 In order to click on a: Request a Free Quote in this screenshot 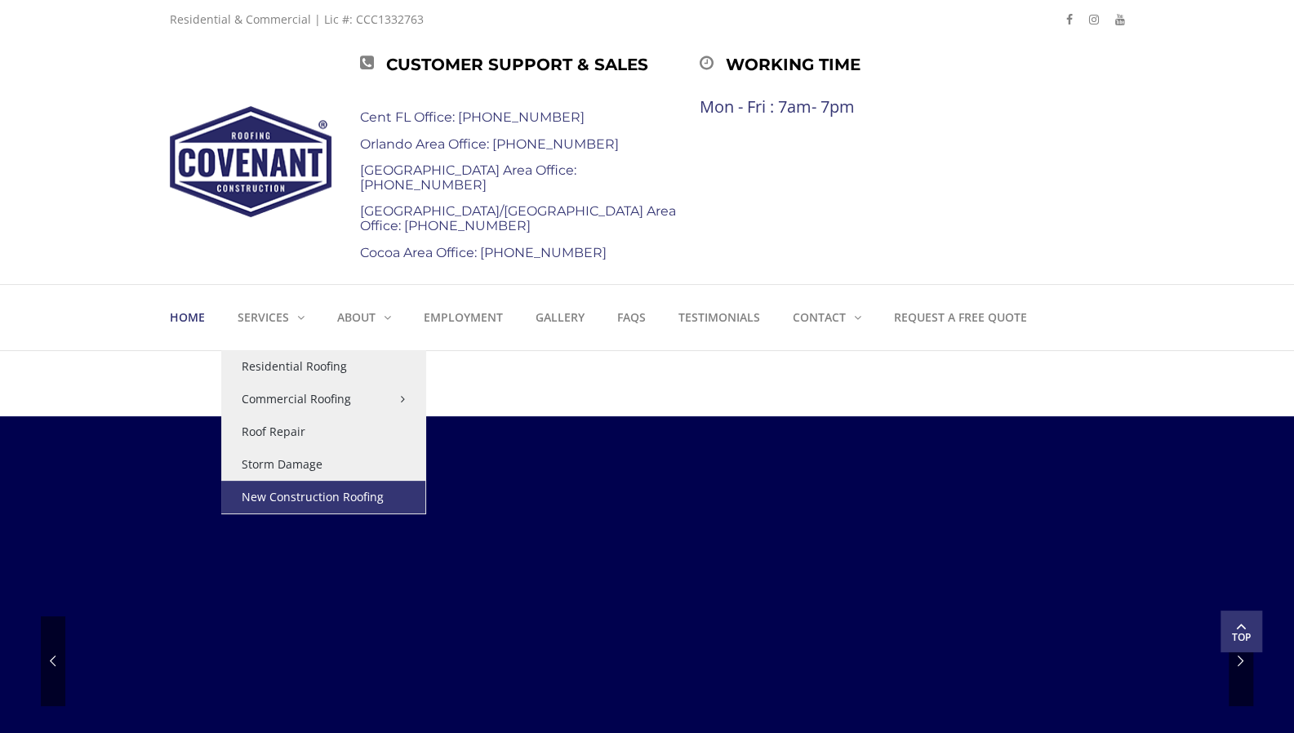, I will do `click(960, 317)`.